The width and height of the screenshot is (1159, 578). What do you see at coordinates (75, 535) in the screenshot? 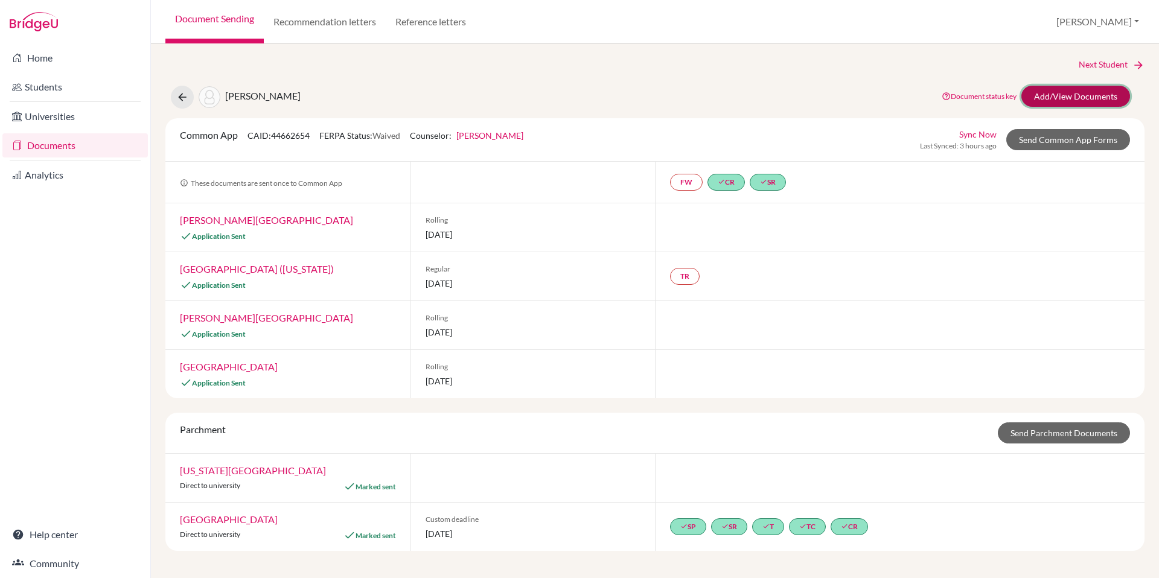
I see `a: Help center` at bounding box center [75, 535].